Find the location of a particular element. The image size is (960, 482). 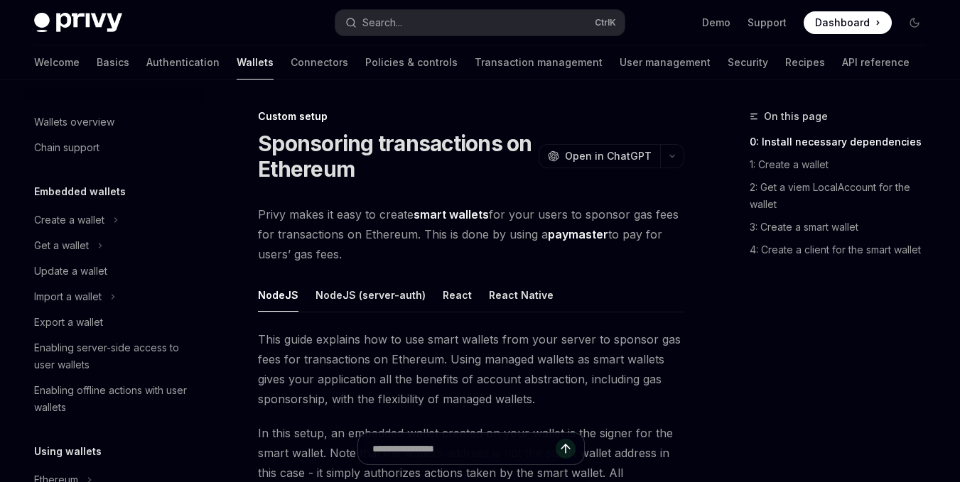

a: 2: Get a viem LocalAccount for the wallet is located at coordinates (843, 196).